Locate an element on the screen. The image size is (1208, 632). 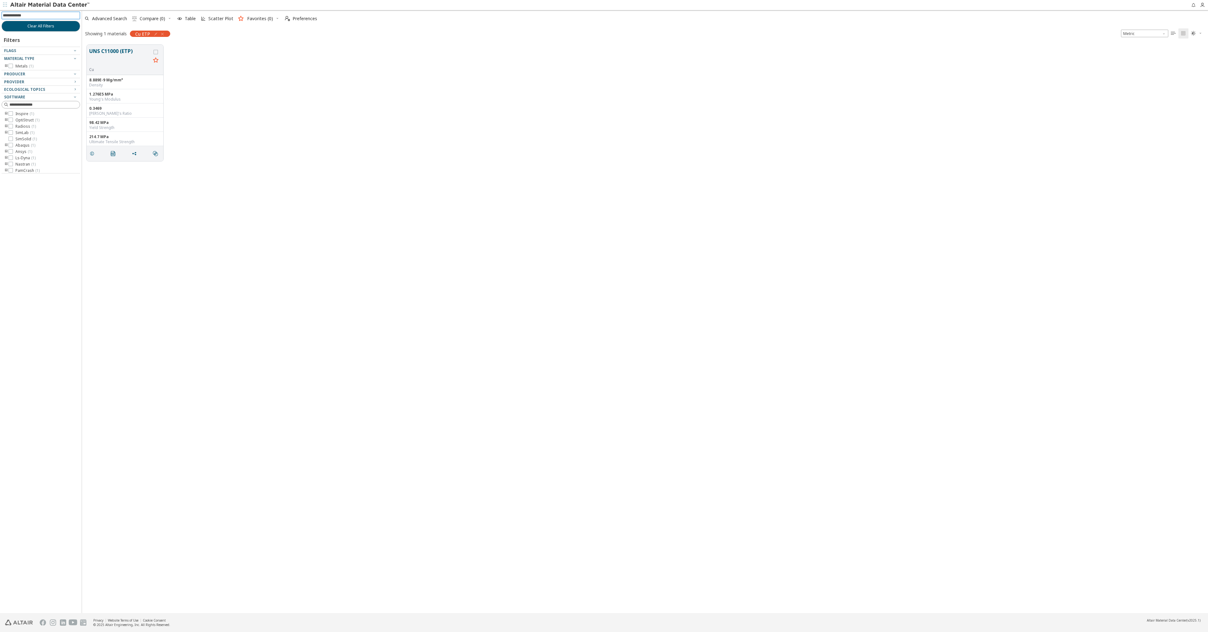
span: Ansys is located at coordinates (24, 152).